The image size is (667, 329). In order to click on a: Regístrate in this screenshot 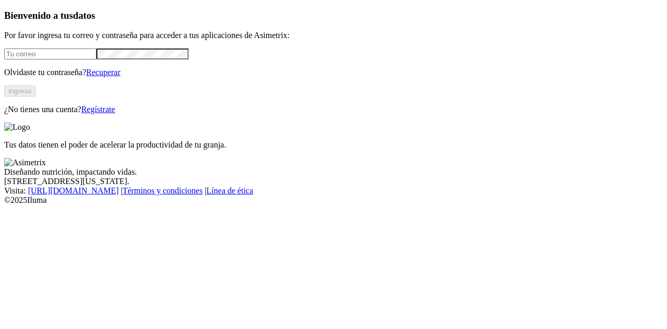, I will do `click(98, 109)`.